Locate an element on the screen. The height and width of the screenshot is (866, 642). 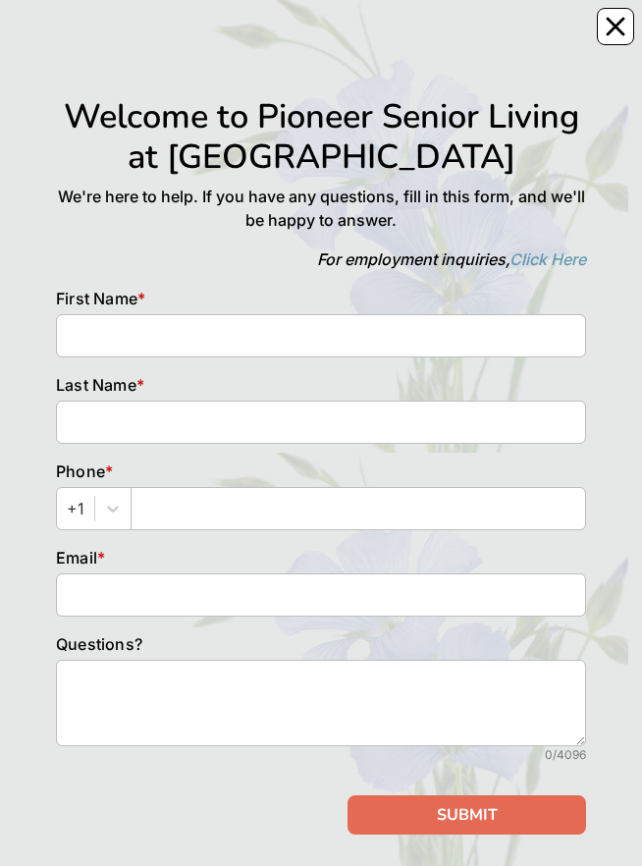
span: Questions? is located at coordinates (99, 644).